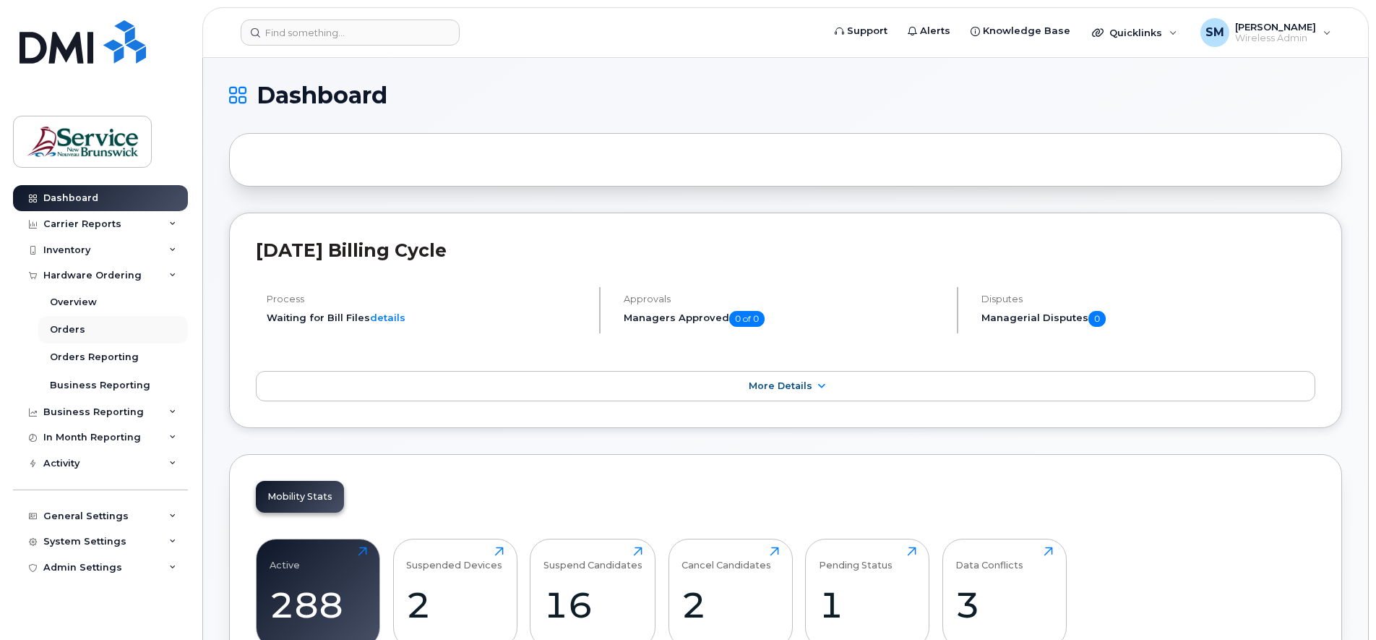 This screenshot has width=1376, height=640. Describe the element at coordinates (285, 558) in the screenshot. I see `div: Active` at that location.